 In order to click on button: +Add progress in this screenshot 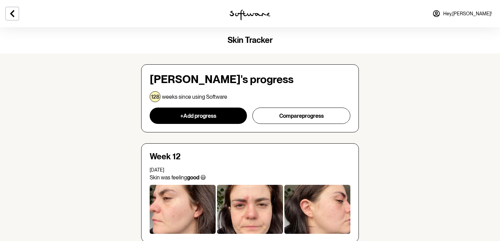, I will do `click(198, 116)`.